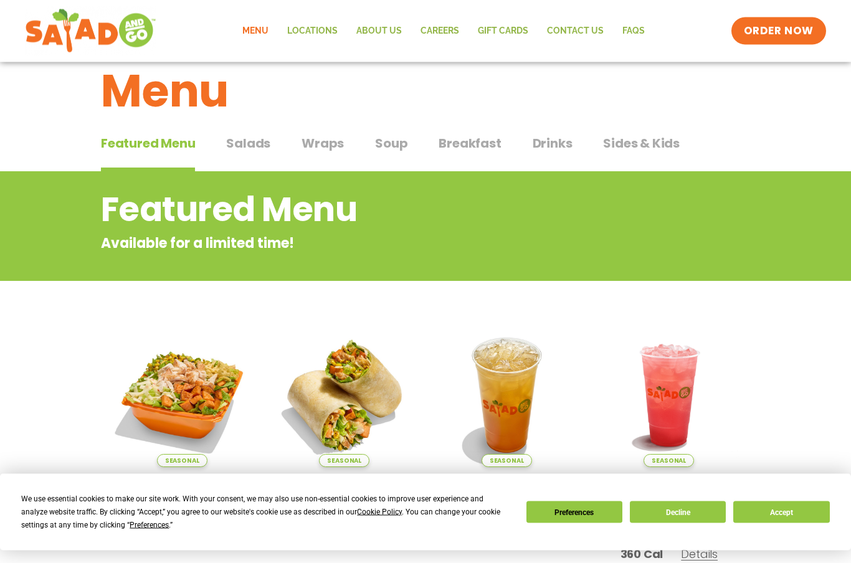 The width and height of the screenshot is (851, 563). I want to click on span: Sides & Kids, so click(641, 144).